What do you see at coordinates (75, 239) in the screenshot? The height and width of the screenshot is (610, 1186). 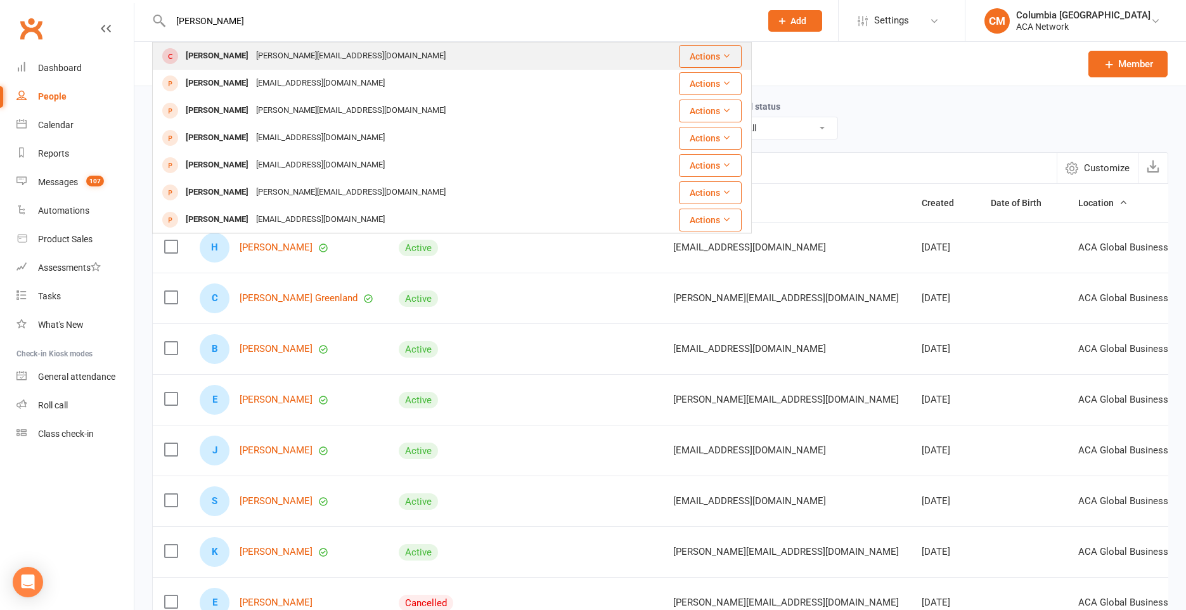 I see `a: Product Sales` at bounding box center [75, 239].